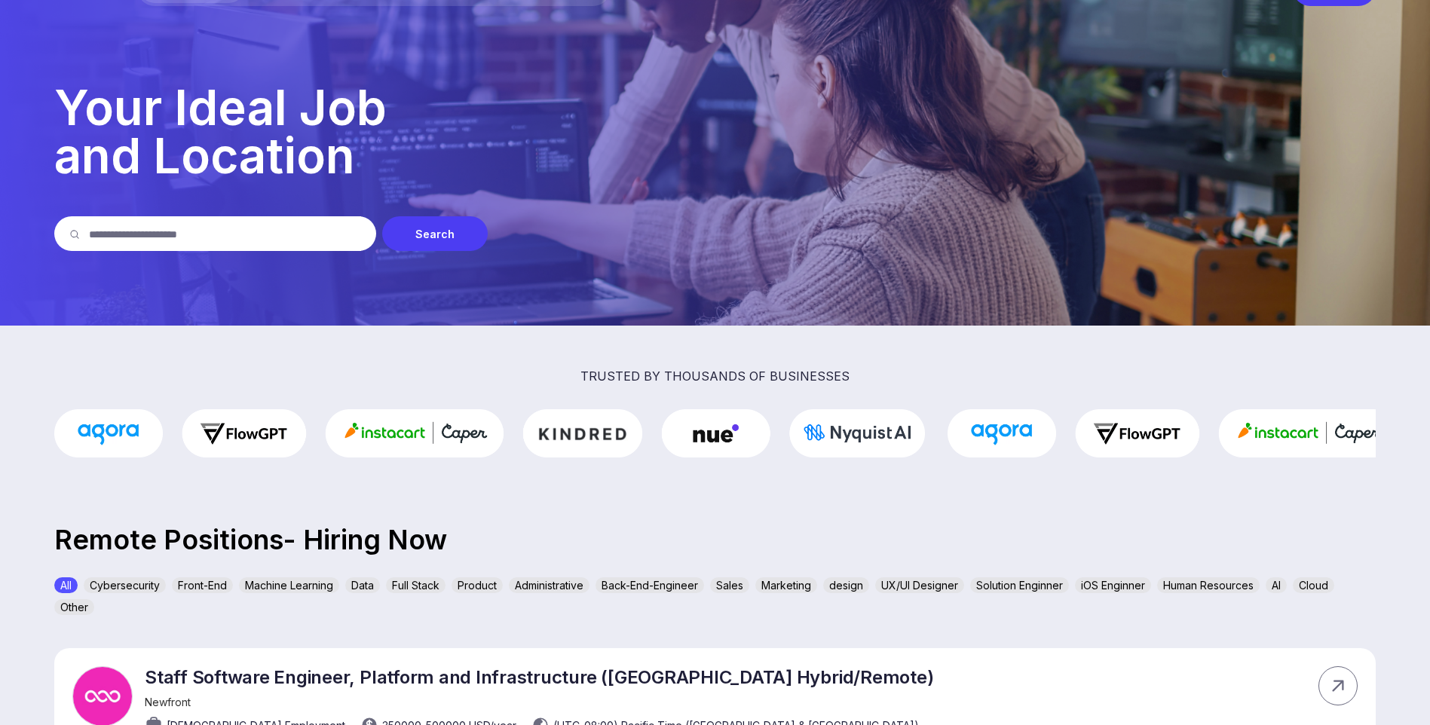 The height and width of the screenshot is (725, 1430). What do you see at coordinates (74, 607) in the screenshot?
I see `div: Other` at bounding box center [74, 607].